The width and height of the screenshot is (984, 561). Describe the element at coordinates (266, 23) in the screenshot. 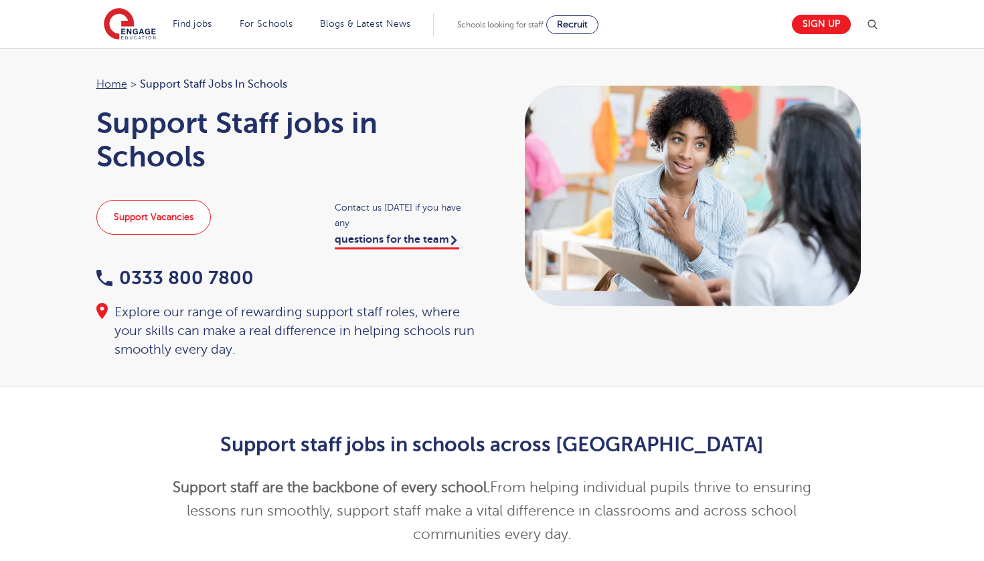

I see `a: For Schools` at that location.